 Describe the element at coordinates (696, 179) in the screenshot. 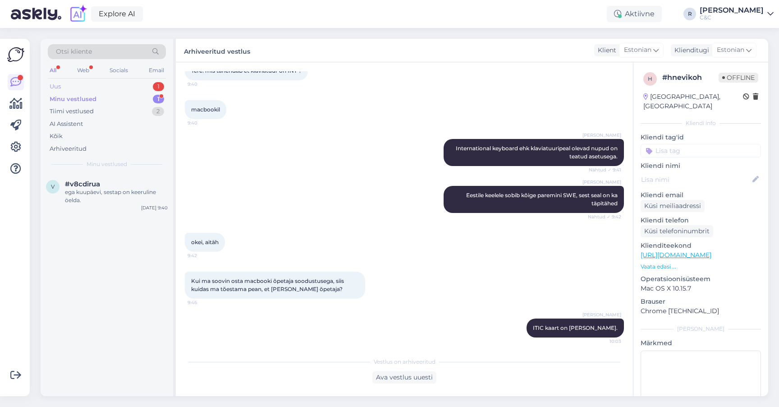

I see `input: Lisa nimi` at that location.